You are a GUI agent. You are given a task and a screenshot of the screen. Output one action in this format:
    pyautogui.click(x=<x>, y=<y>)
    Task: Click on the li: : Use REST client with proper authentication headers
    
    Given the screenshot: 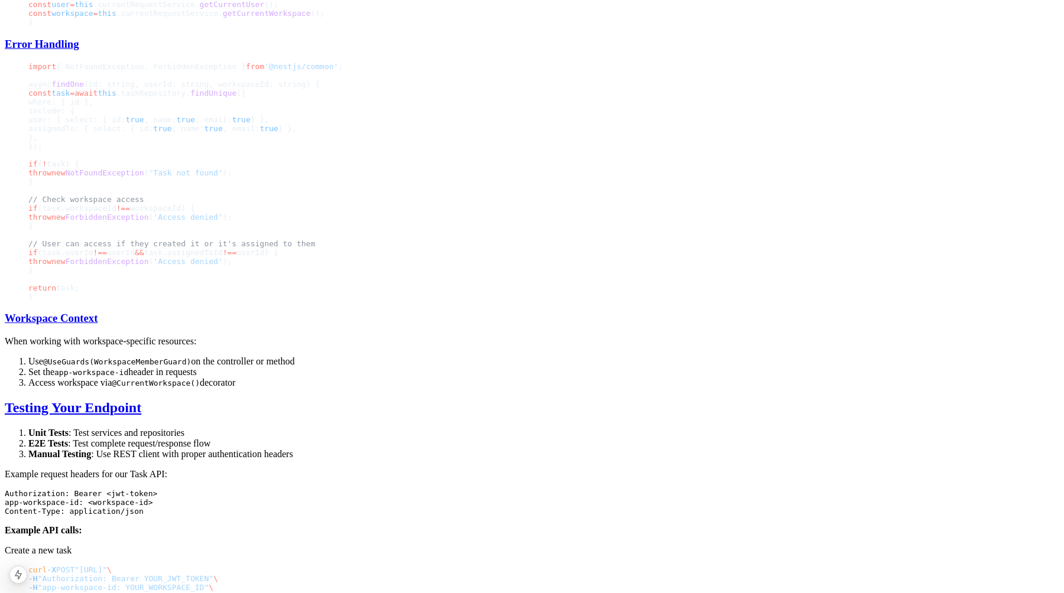 What is the action you would take?
    pyautogui.click(x=544, y=454)
    